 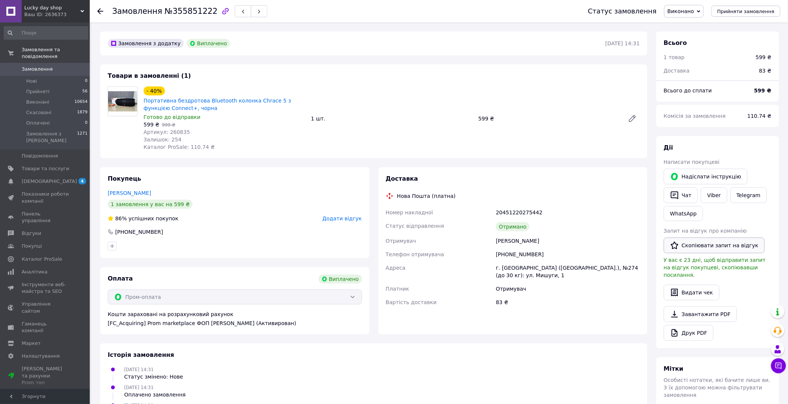 What do you see at coordinates (143, 218) in the screenshot?
I see `div: успішних покупок` at bounding box center [143, 218].